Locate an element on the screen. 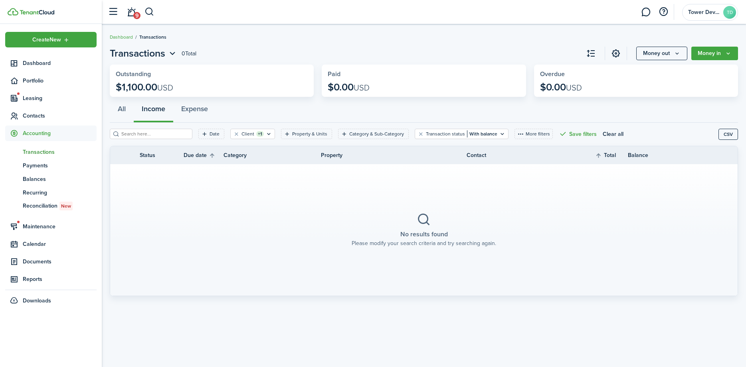  button: Open sidebar is located at coordinates (113, 12).